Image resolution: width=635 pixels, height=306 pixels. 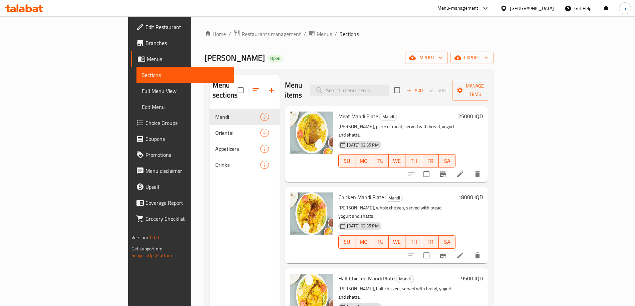 I want to click on a: Menu disclaimer, so click(x=182, y=171).